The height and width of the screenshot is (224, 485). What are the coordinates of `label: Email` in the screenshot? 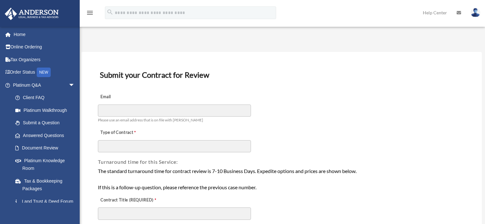 It's located at (130, 97).